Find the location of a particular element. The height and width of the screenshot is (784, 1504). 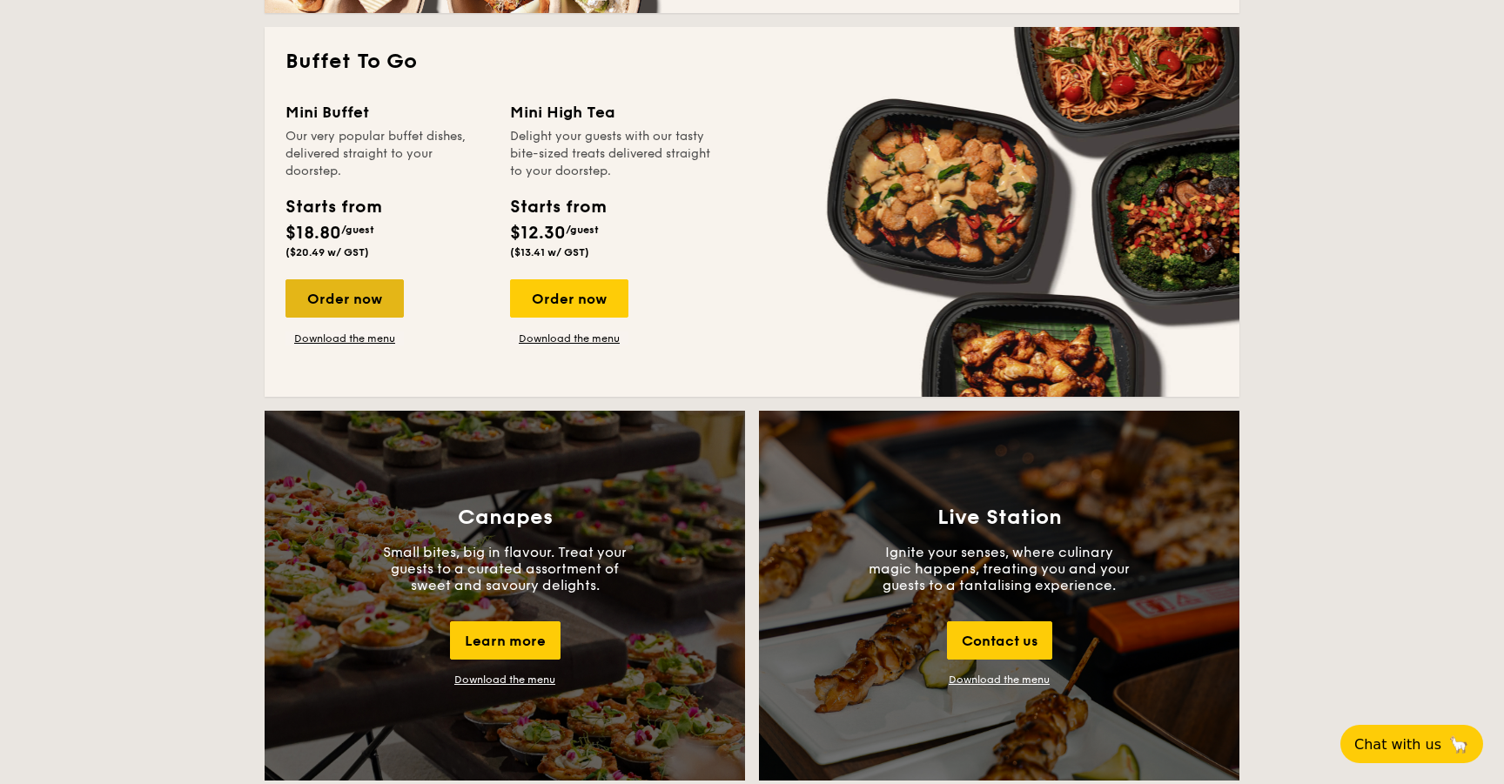

span: ($13.41 w/ GST) is located at coordinates (549, 252).